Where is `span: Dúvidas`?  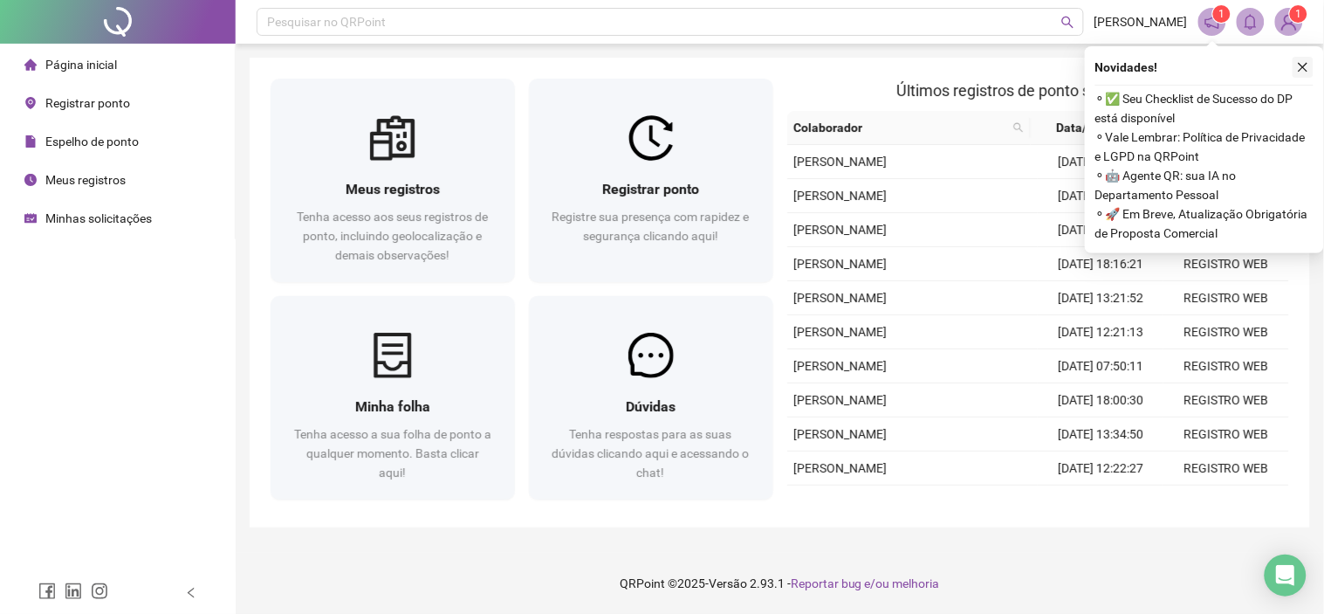 span: Dúvidas is located at coordinates (650, 406).